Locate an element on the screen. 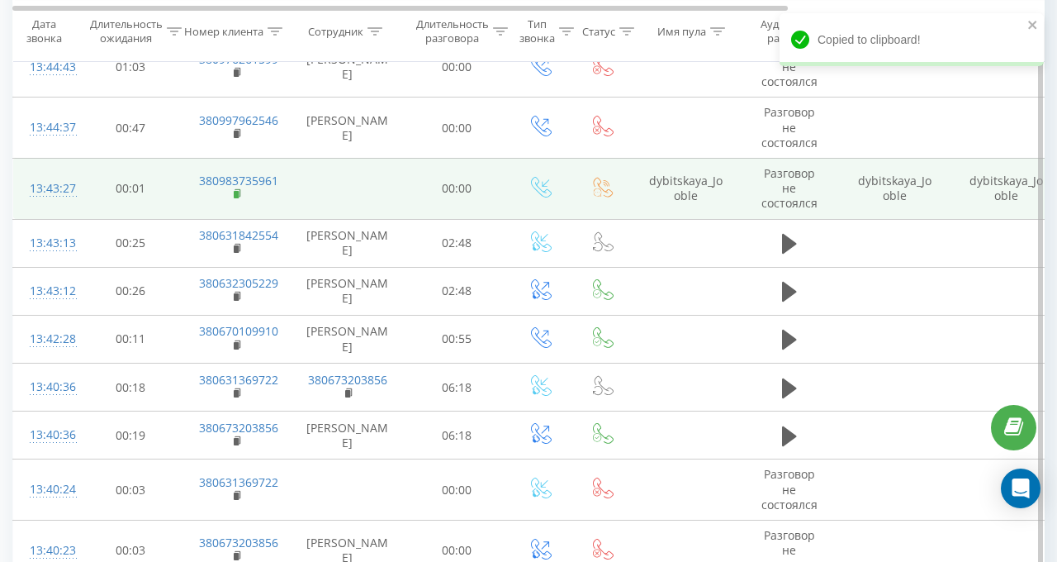 Image resolution: width=1057 pixels, height=562 pixels. div: Длительность ожидания is located at coordinates (126, 31).